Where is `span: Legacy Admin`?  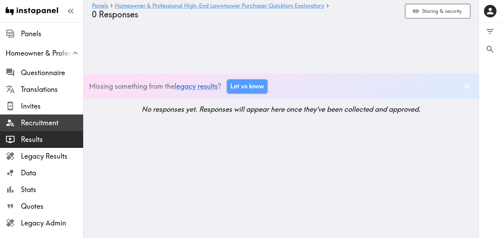 span: Legacy Admin is located at coordinates (52, 223).